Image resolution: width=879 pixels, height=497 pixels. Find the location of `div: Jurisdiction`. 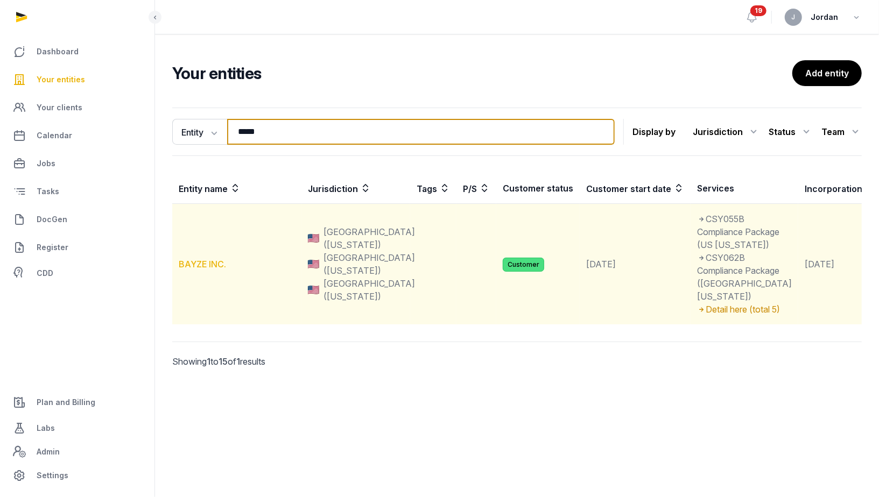

div: Jurisdiction is located at coordinates (726, 132).